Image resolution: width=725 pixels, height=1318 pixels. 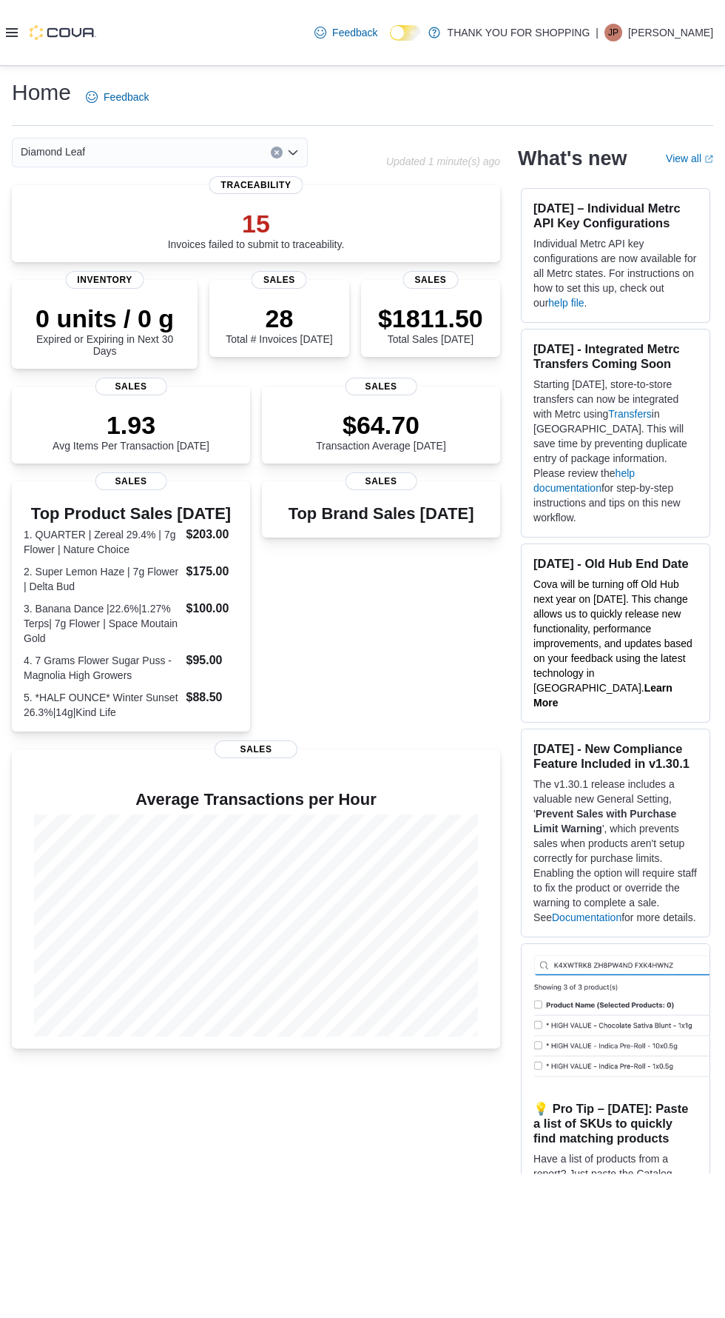 I want to click on div: Expired or Expiring in Next 30 Days, so click(x=104, y=330).